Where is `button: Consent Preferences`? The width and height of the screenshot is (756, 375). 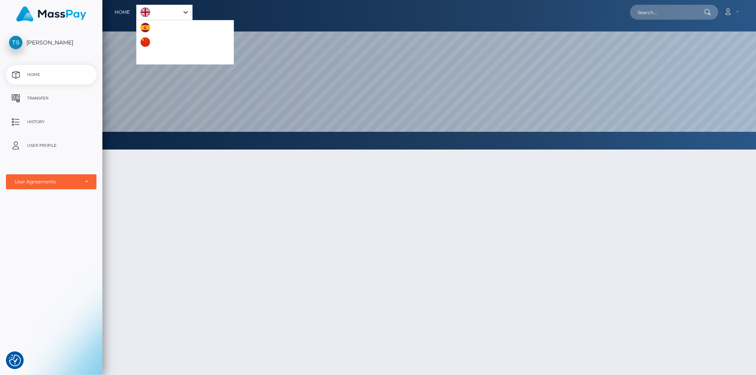 button: Consent Preferences is located at coordinates (15, 361).